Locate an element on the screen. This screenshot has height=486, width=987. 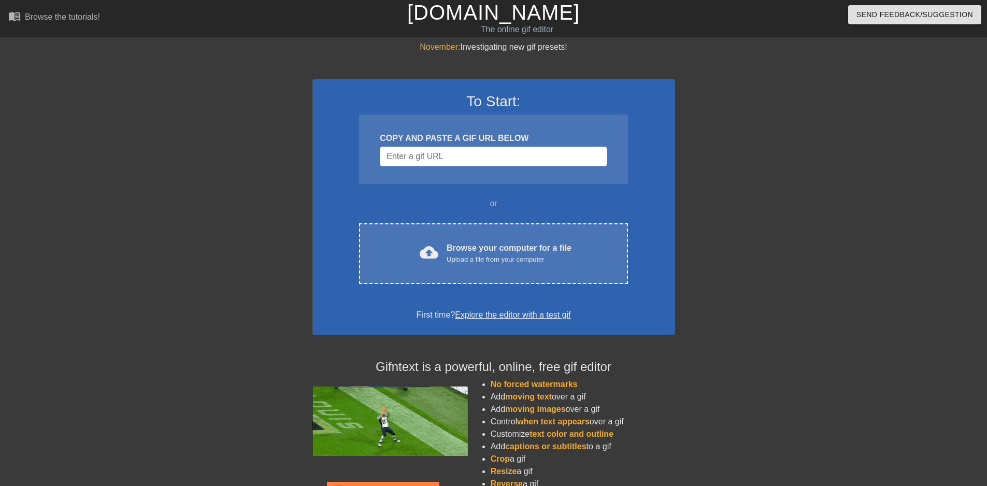
div: COPY AND PASTE A GIF URL BELOW is located at coordinates (493, 138).